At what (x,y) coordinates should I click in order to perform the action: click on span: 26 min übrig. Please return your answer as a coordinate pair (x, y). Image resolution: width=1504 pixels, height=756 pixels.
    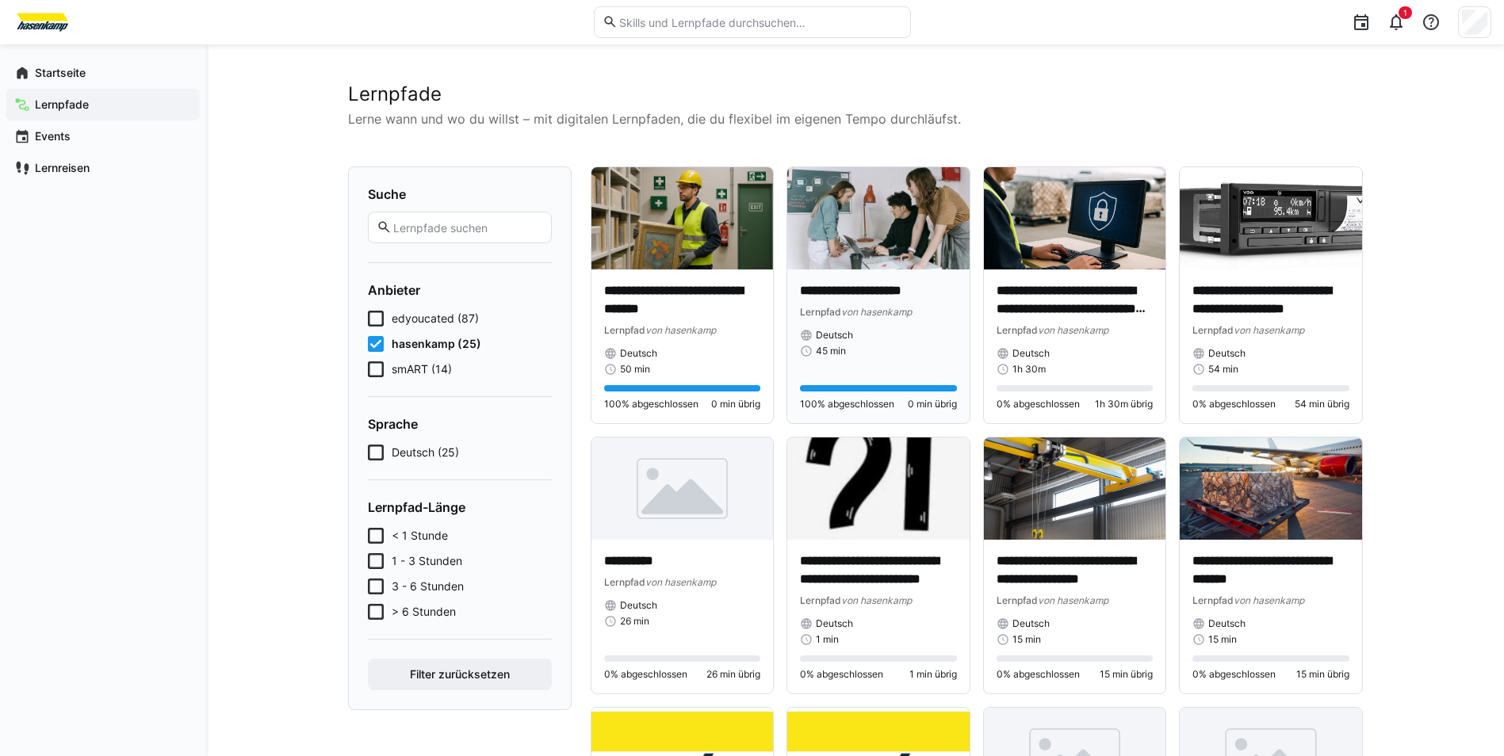
    Looking at the image, I should click on (733, 675).